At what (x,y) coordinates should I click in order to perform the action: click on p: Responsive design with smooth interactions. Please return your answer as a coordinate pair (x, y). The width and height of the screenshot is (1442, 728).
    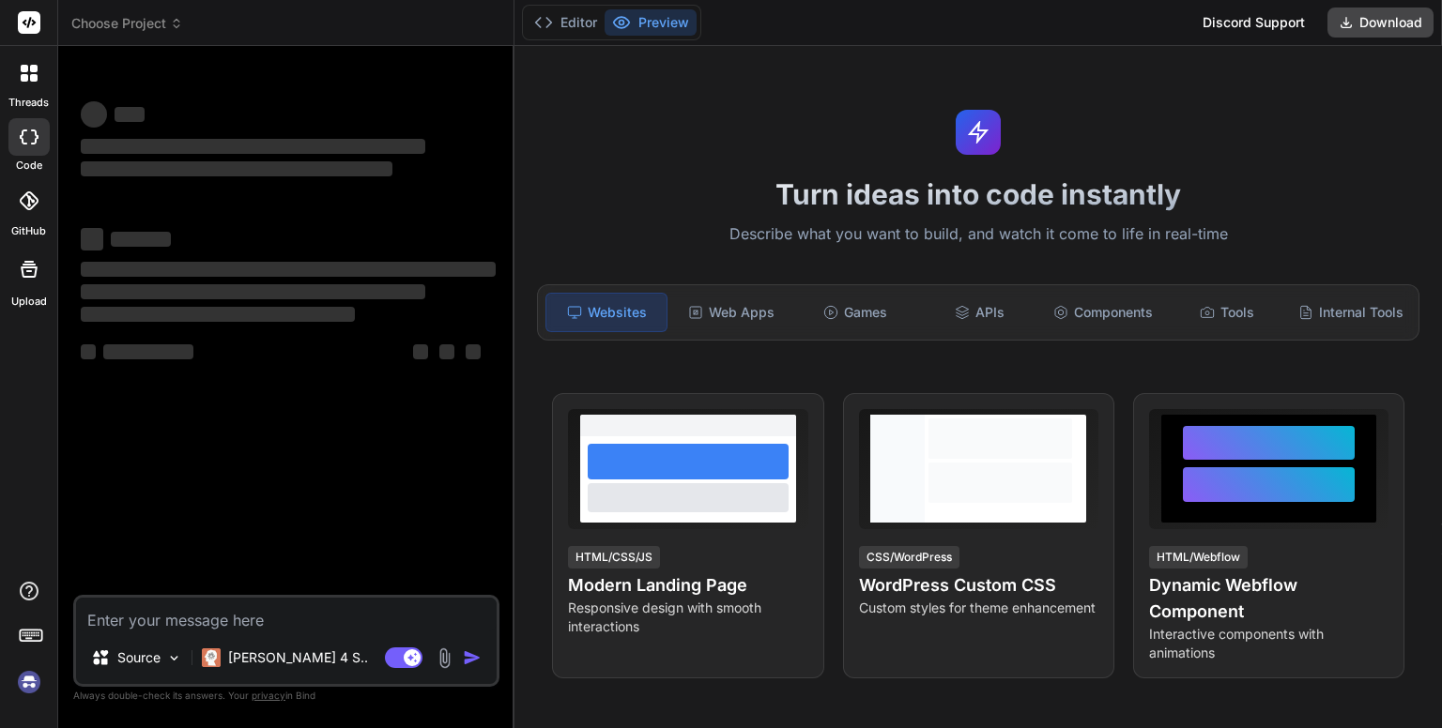
    Looking at the image, I should click on (687, 618).